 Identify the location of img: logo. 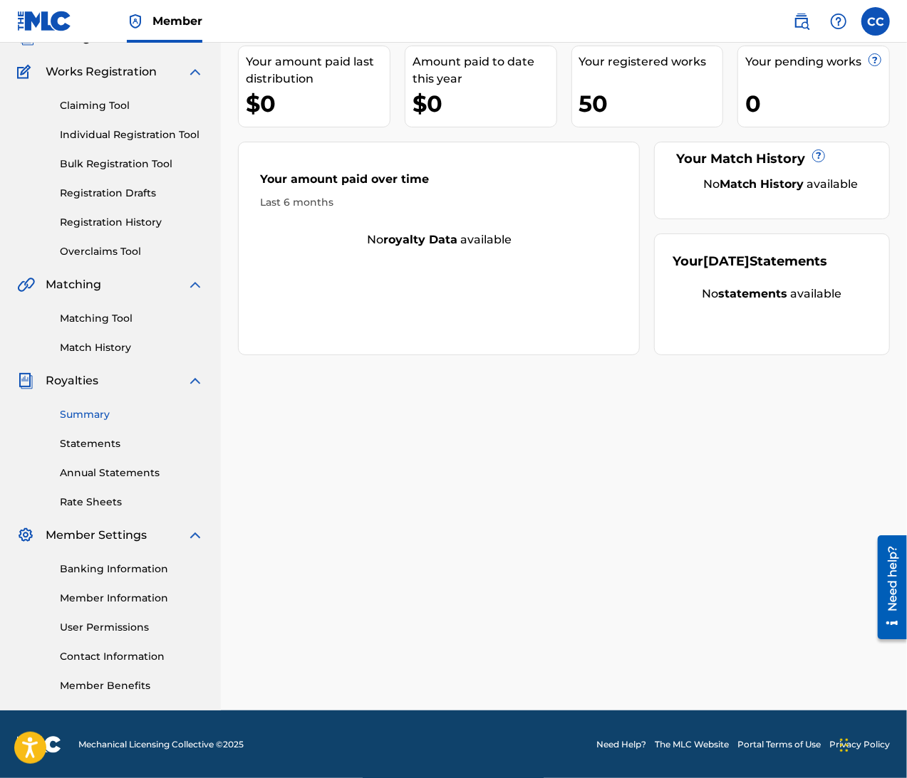
(39, 745).